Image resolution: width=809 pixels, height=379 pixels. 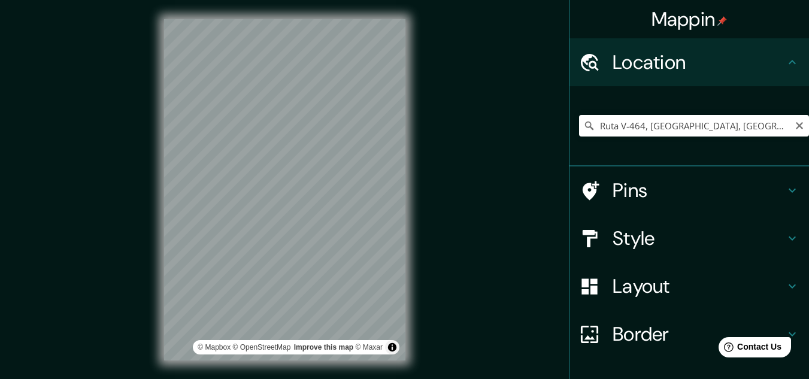 I want to click on h4: Style, so click(x=698, y=238).